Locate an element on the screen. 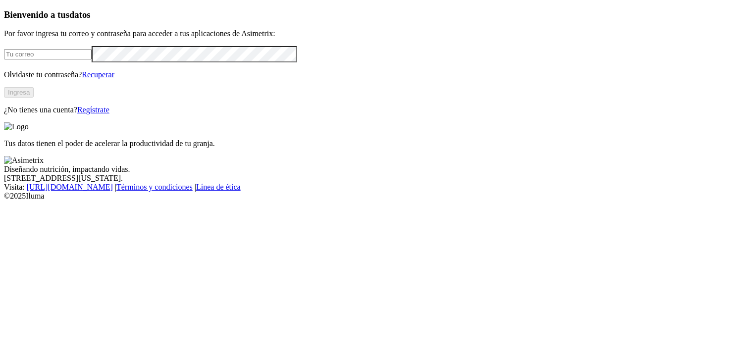 The height and width of the screenshot is (362, 734). a: Regístrate is located at coordinates (93, 109).